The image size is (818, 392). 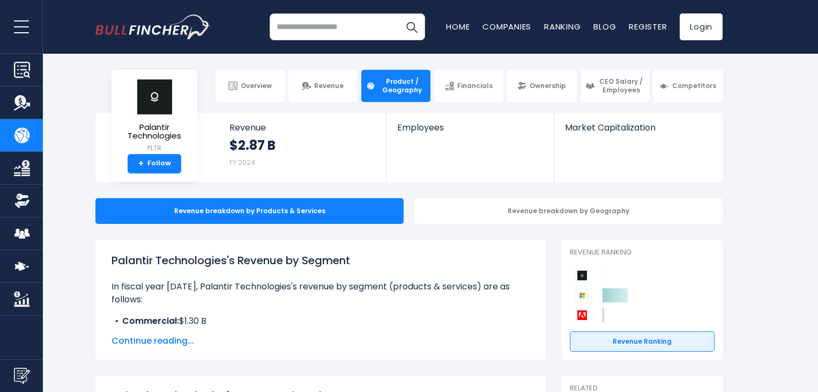 I want to click on a: Register, so click(x=648, y=26).